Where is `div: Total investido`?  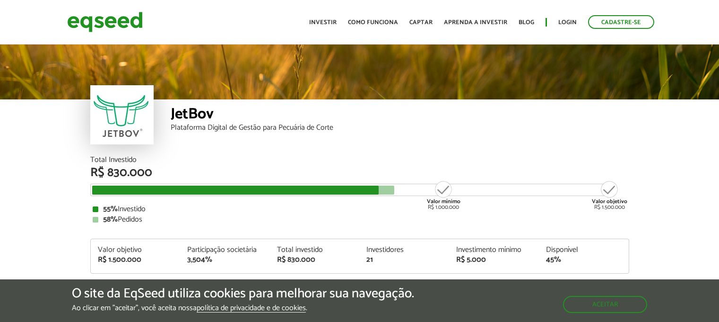 div: Total investido is located at coordinates (315, 250).